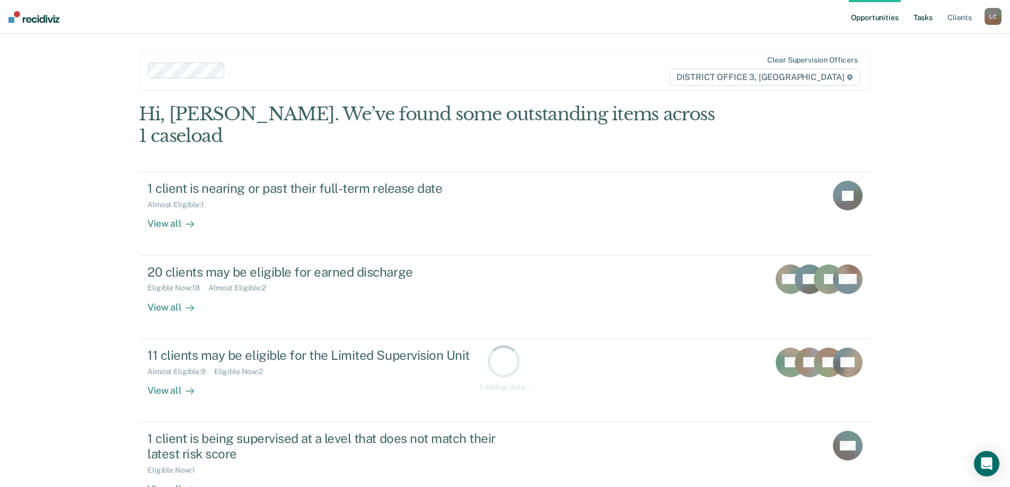 This screenshot has height=487, width=1010. I want to click on div: Open Intercom Messenger, so click(987, 464).